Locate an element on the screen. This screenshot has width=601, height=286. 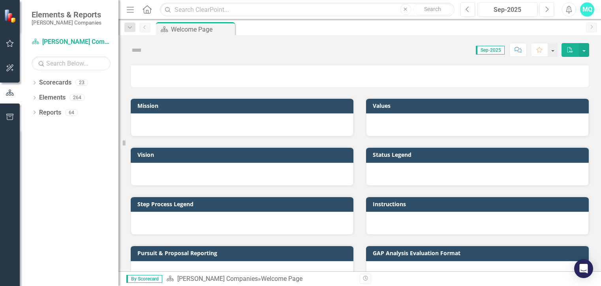
span: Search is located at coordinates (432, 9).